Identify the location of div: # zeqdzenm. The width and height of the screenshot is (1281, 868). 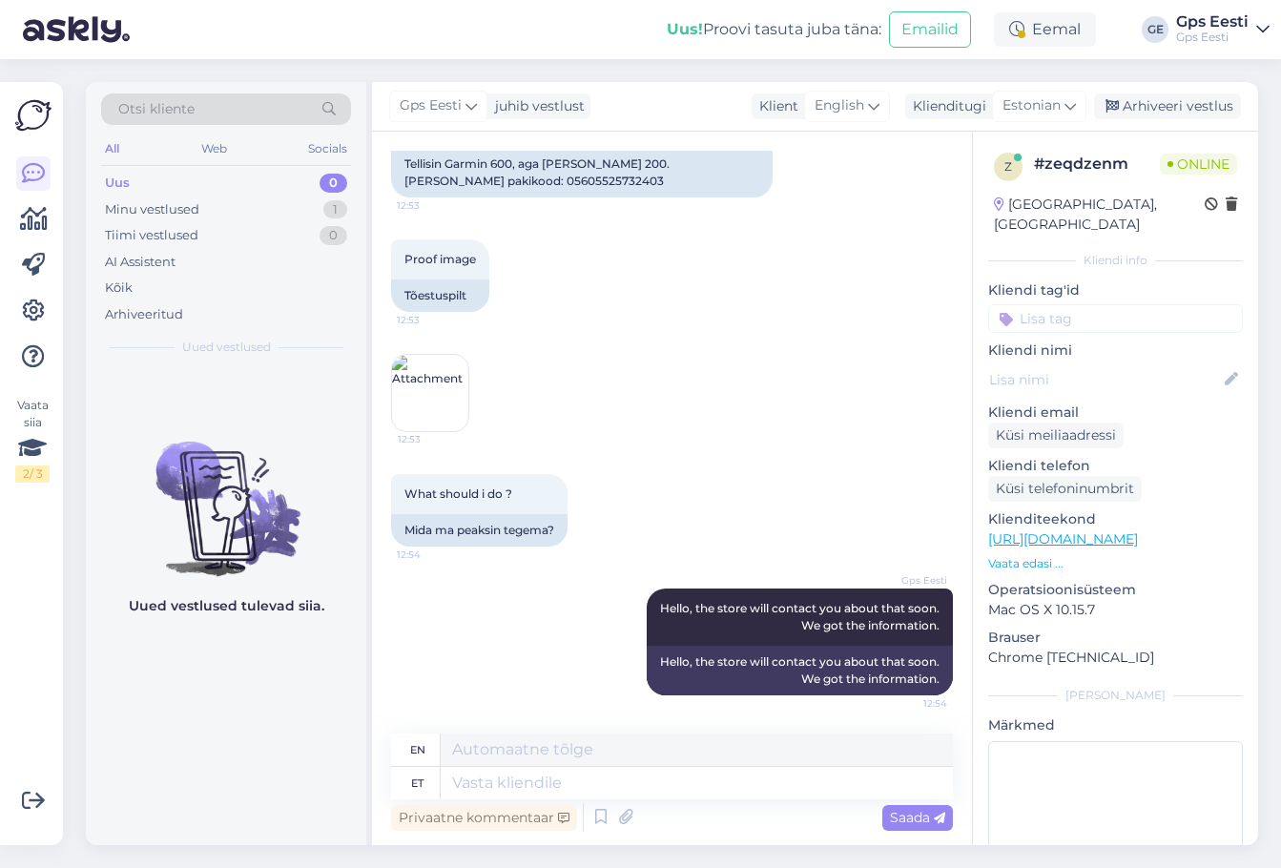
(1097, 164).